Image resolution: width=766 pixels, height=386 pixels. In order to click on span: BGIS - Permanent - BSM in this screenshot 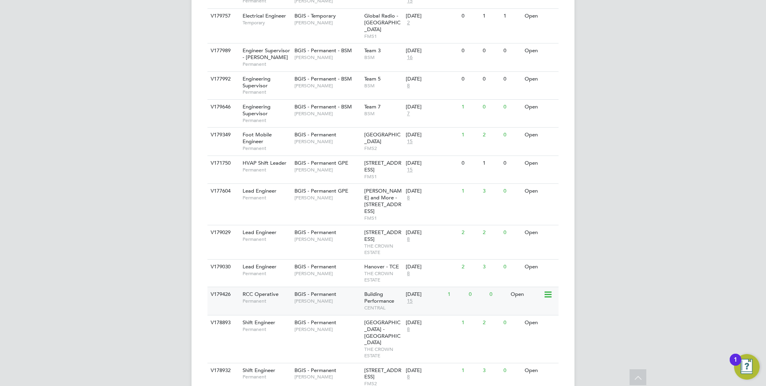, I will do `click(323, 50)`.